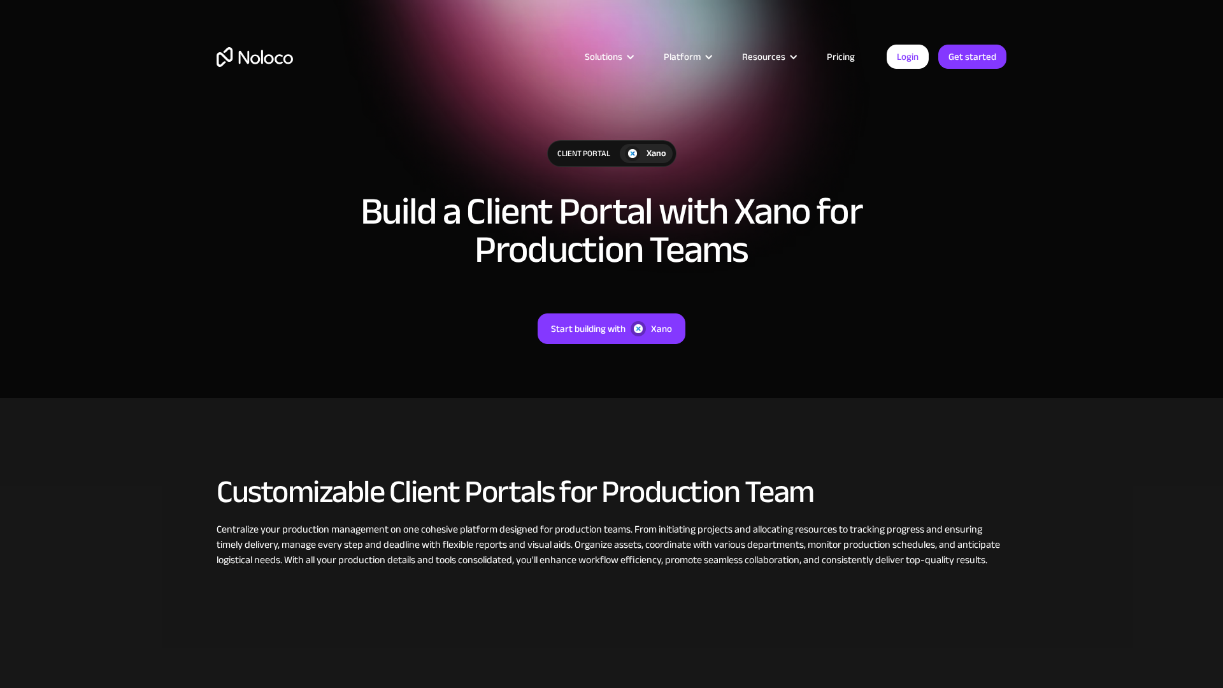 The width and height of the screenshot is (1223, 688). Describe the element at coordinates (612, 545) in the screenshot. I see `div: Centralize your production management on one cohesive platform designed for production teams. Fro...` at that location.